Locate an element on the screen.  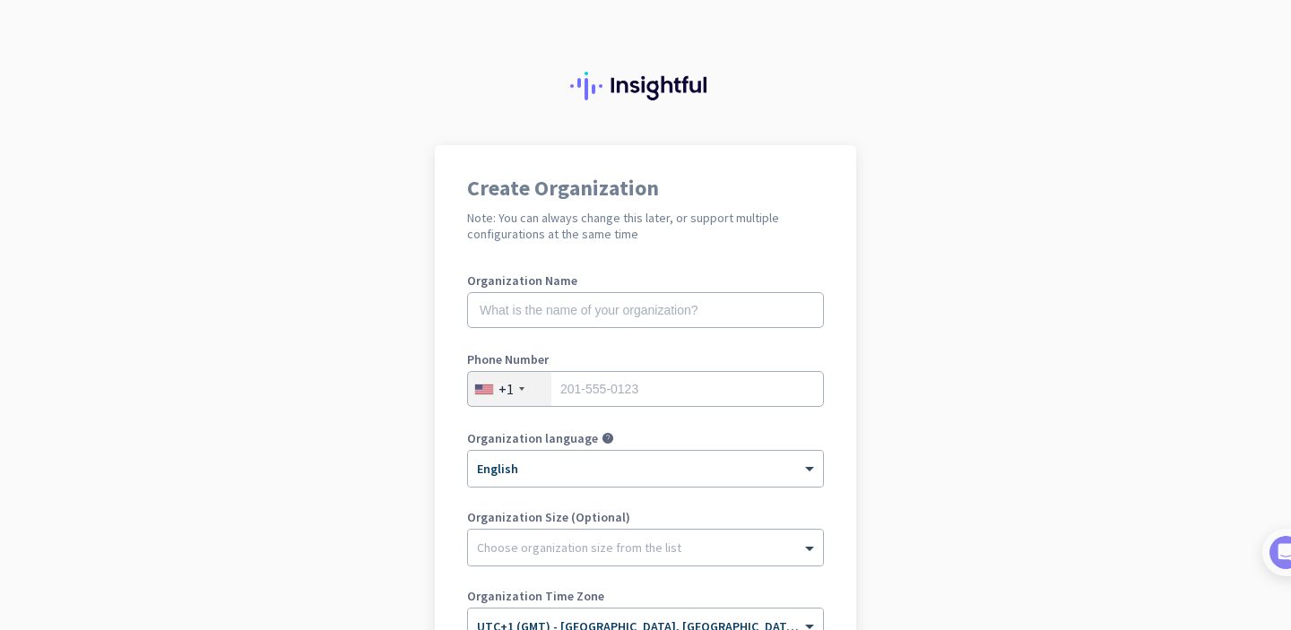
label: Organization Name is located at coordinates (645, 281).